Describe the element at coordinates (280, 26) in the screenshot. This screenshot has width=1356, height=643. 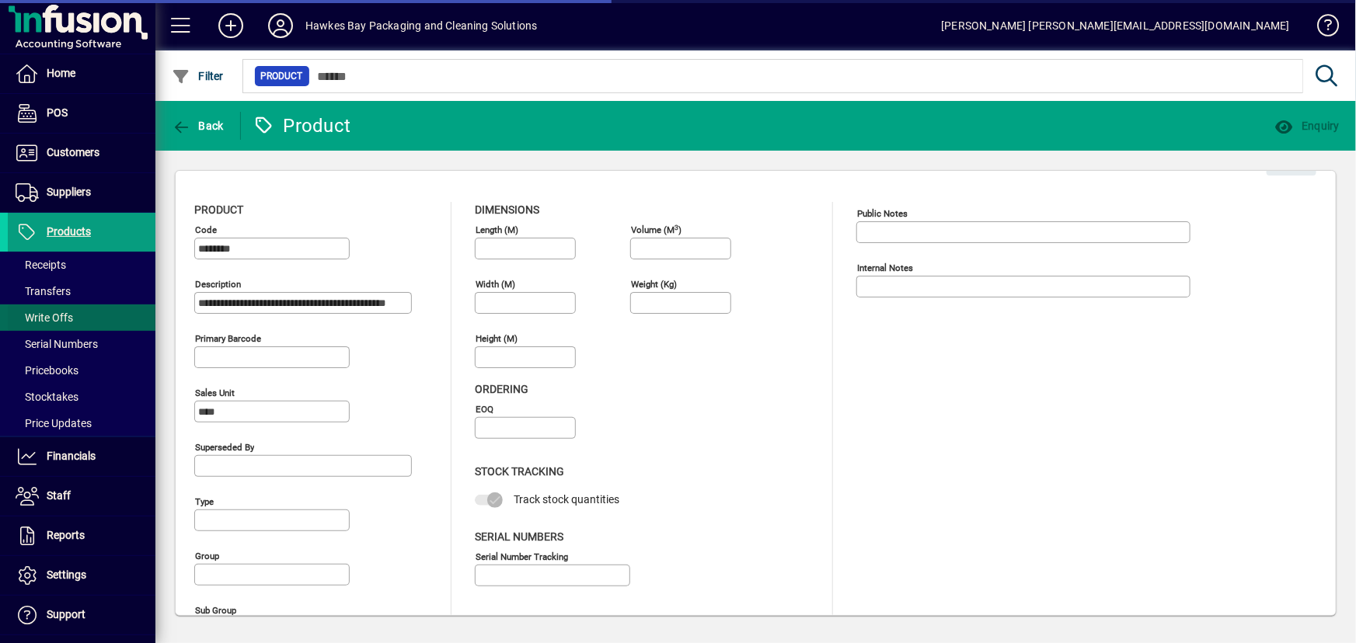
I see `button: Profile` at that location.